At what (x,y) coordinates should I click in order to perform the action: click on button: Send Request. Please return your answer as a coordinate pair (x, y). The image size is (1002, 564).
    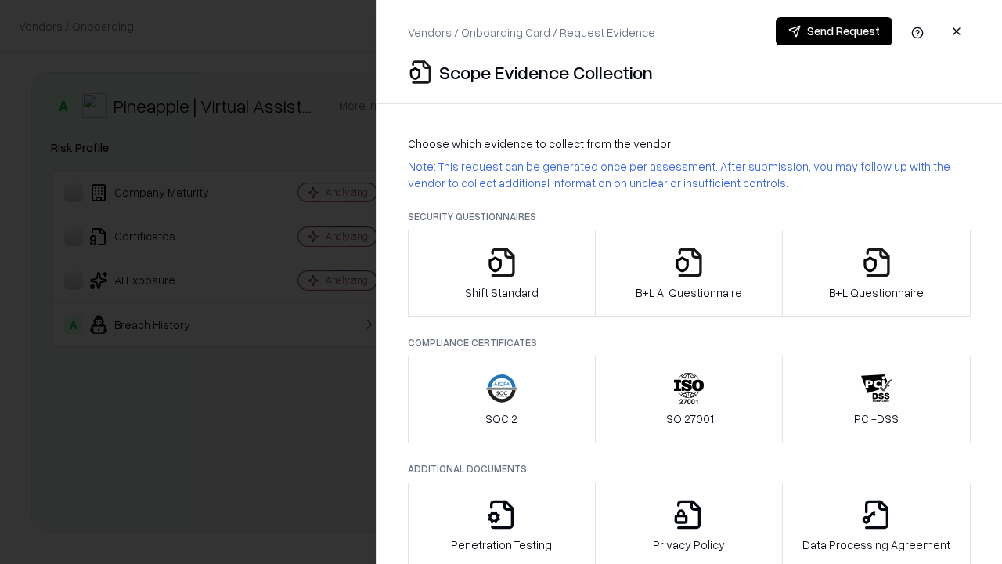
    Looking at the image, I should click on (834, 31).